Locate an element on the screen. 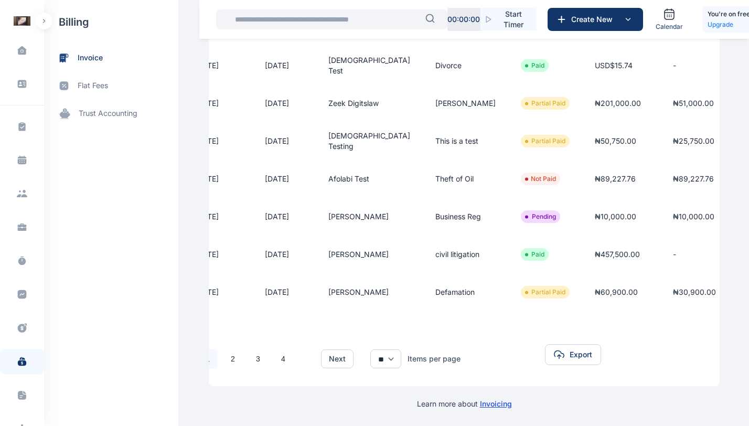  span: Invoicing is located at coordinates (495, 403).